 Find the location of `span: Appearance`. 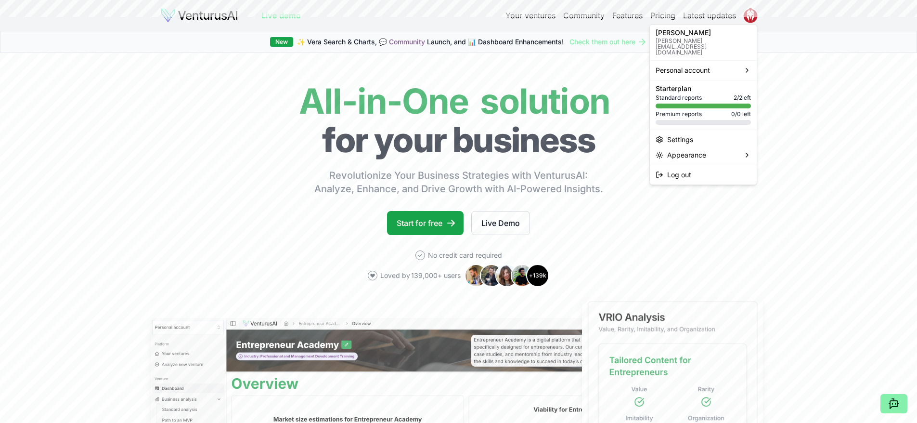

span: Appearance is located at coordinates (686, 155).